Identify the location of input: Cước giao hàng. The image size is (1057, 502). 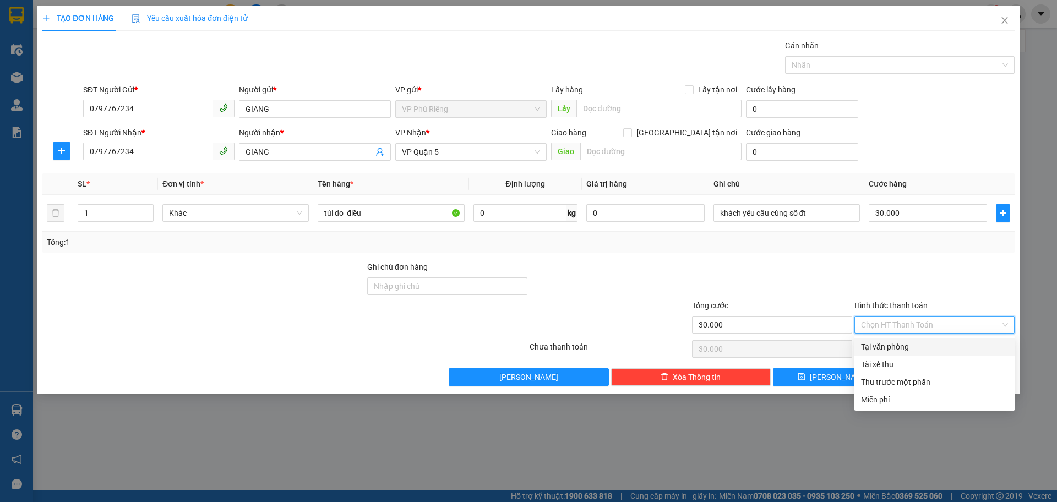
(802, 152).